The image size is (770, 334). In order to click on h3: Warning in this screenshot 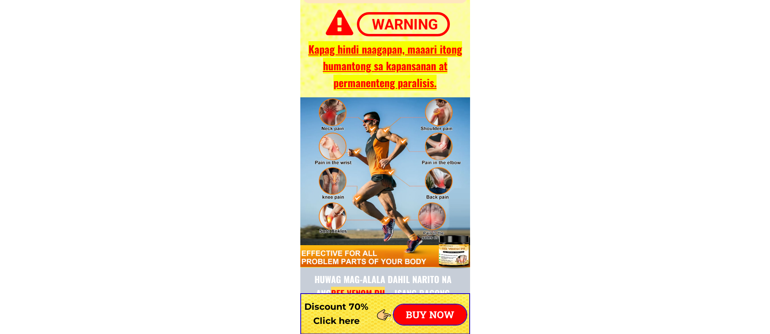, I will do `click(405, 25)`.